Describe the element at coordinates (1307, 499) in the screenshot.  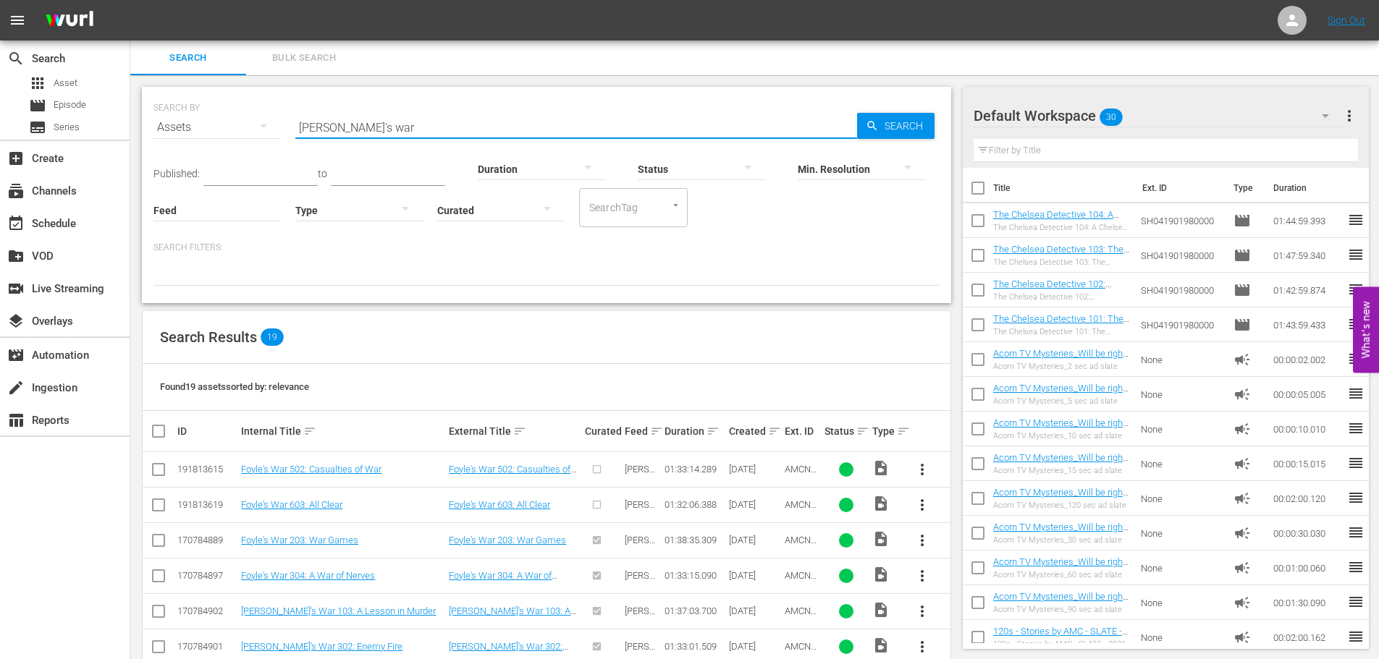
I see `td: 00:02:00.120` at that location.